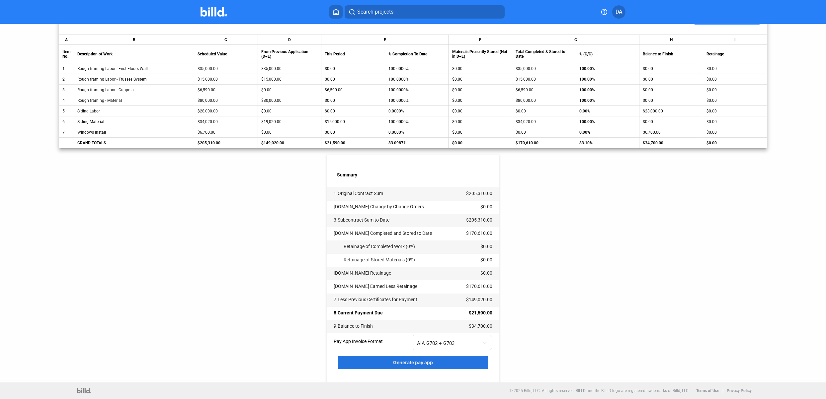 This screenshot has height=399, width=826. I want to click on th: I, so click(735, 40).